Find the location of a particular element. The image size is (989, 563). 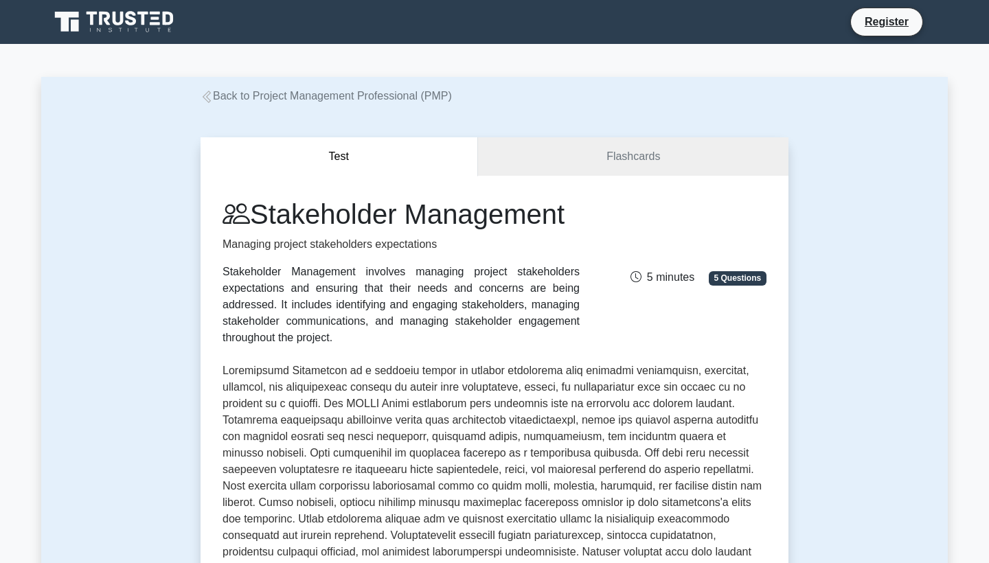

p: Managing project stakeholders expectations is located at coordinates (401, 245).